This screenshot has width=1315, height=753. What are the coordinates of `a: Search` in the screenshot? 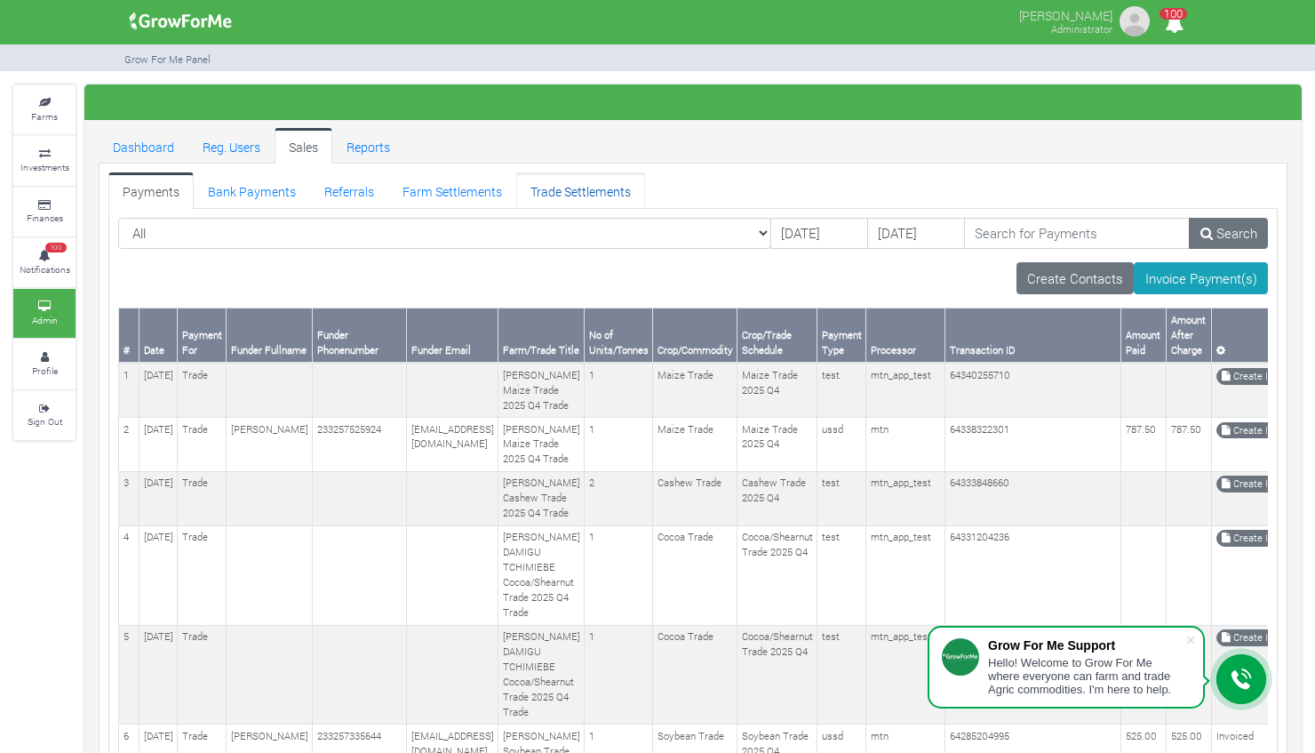 It's located at (1228, 234).